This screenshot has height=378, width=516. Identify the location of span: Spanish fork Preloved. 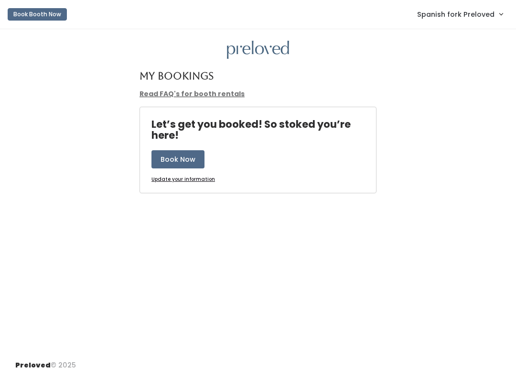
(456, 14).